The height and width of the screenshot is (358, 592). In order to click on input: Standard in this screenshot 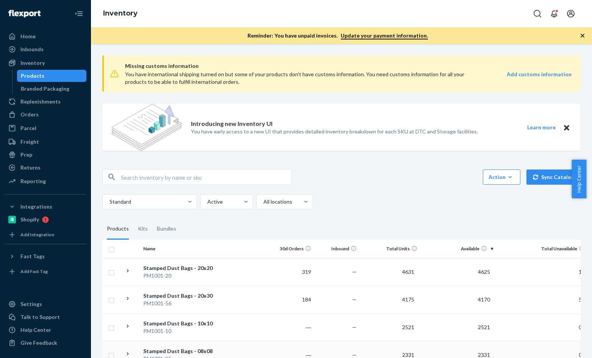, I will do `click(109, 202)`.